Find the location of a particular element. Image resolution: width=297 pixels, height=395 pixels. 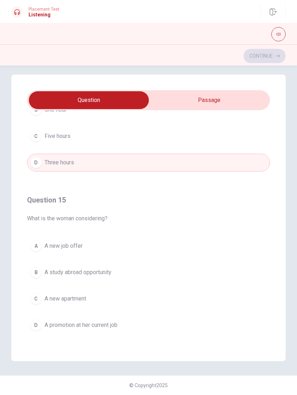

span: What is the woman considering? is located at coordinates (149, 218).